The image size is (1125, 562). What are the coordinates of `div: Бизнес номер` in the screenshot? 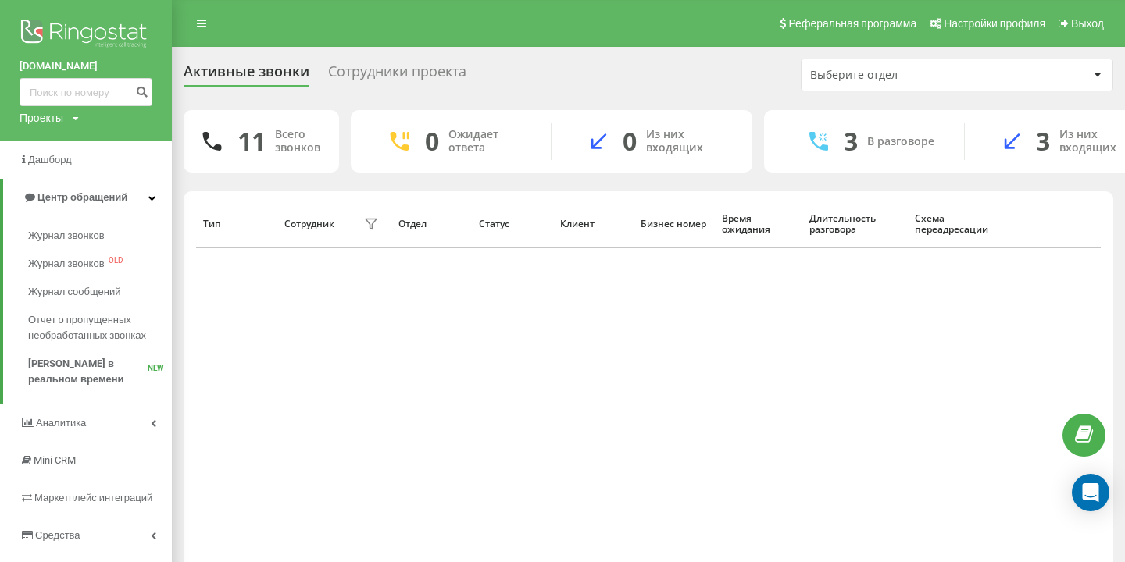 It's located at (673, 224).